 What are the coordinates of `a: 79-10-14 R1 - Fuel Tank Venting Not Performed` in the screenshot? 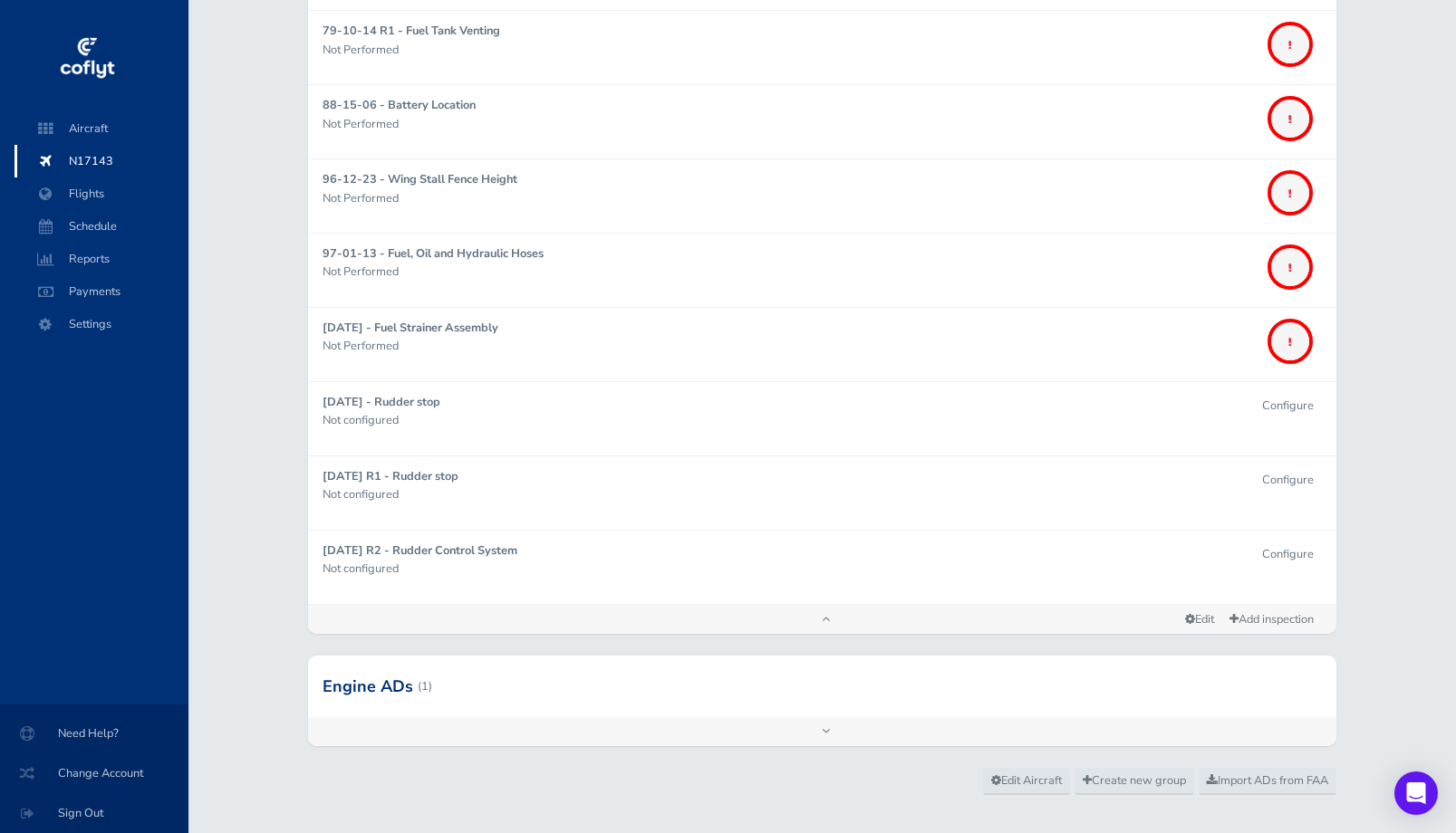 It's located at (823, 47).